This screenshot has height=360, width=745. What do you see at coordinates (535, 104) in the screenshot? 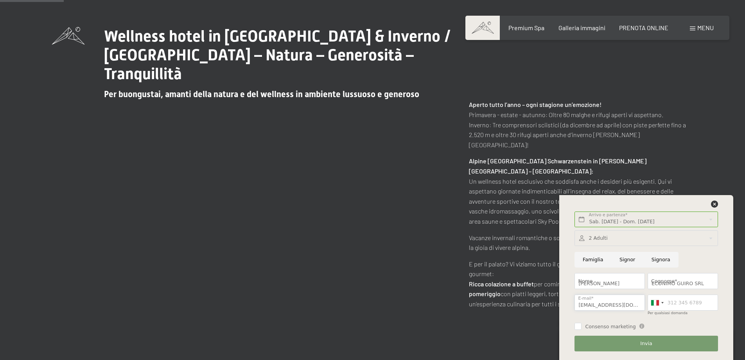
I see `strong: Aperto tutto l’anno – ogni stagione un’emozione!` at bounding box center [535, 104].